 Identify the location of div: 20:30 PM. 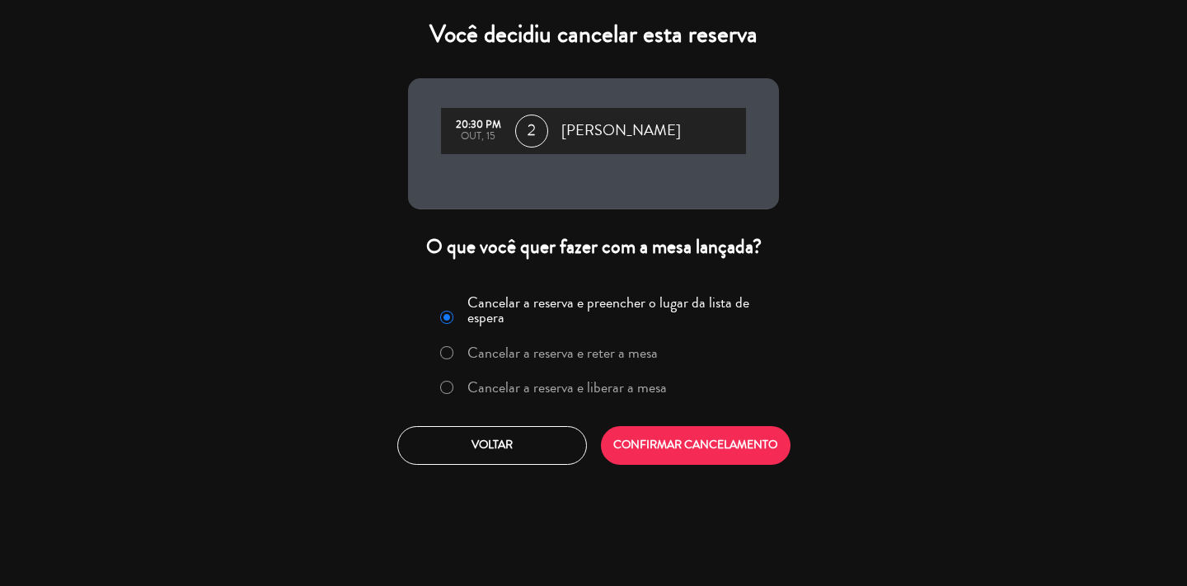
(478, 125).